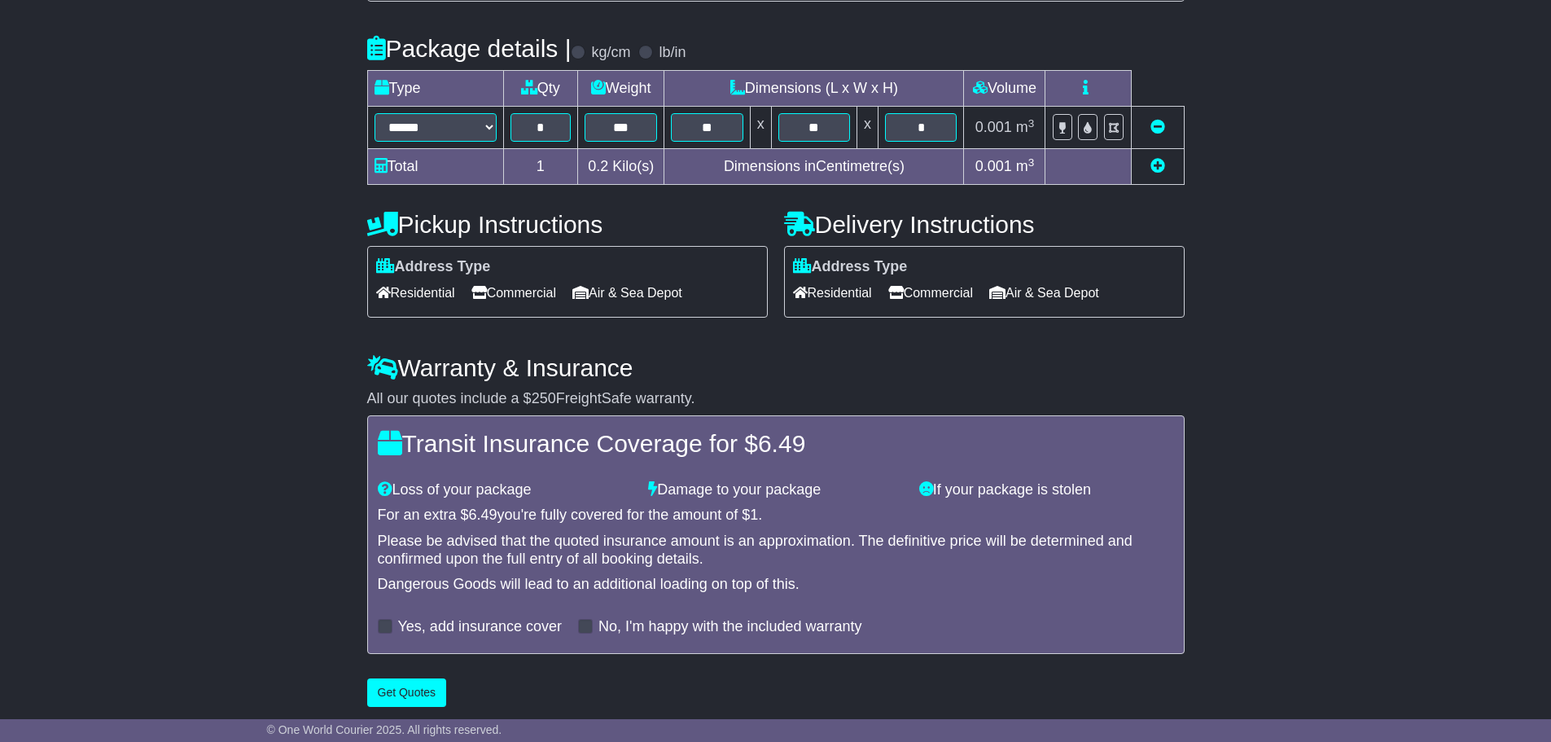  Describe the element at coordinates (505, 490) in the screenshot. I see `div: Loss of your package` at that location.